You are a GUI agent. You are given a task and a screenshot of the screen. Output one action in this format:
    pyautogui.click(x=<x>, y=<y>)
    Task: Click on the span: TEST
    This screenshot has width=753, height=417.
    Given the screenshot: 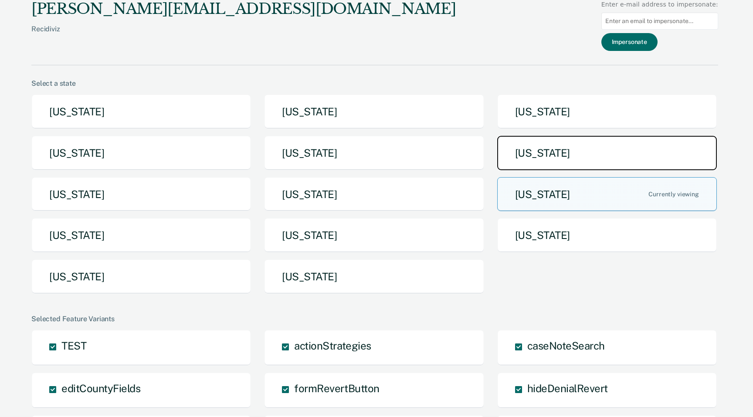 What is the action you would take?
    pyautogui.click(x=74, y=346)
    